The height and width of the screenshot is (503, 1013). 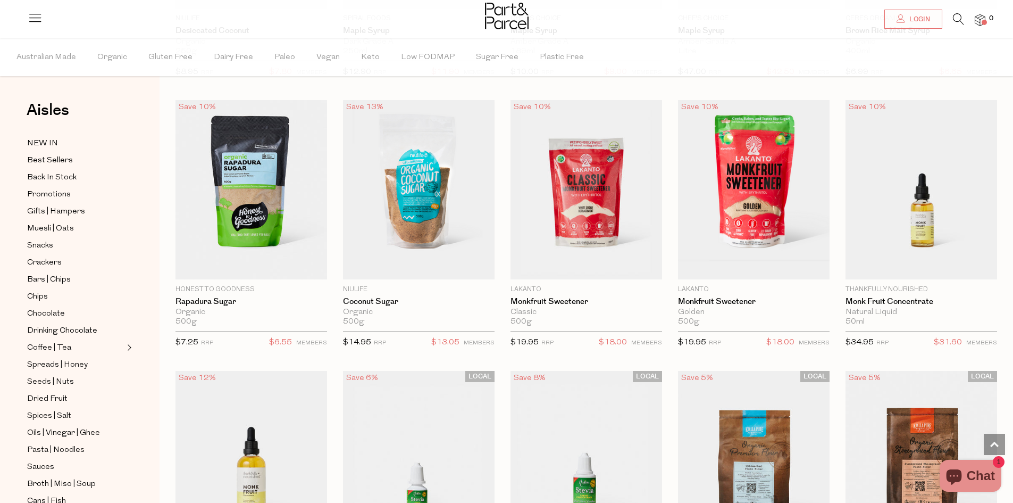 What do you see at coordinates (47, 399) in the screenshot?
I see `span: Dried Fruit` at bounding box center [47, 399].